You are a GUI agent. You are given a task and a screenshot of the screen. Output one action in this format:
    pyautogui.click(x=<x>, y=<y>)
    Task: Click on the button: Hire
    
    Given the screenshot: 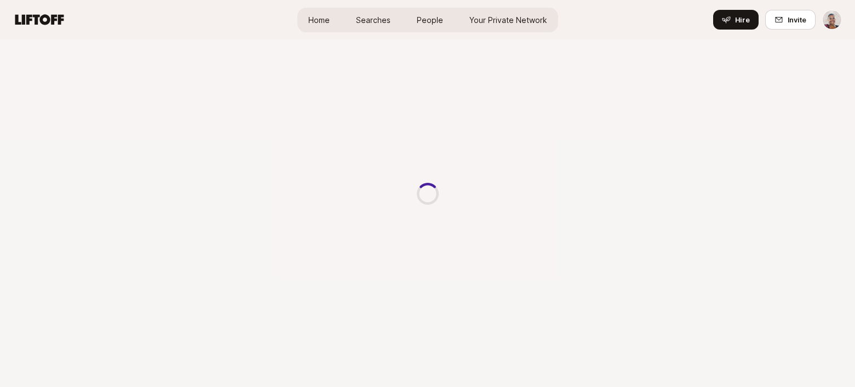 What is the action you would take?
    pyautogui.click(x=735, y=20)
    